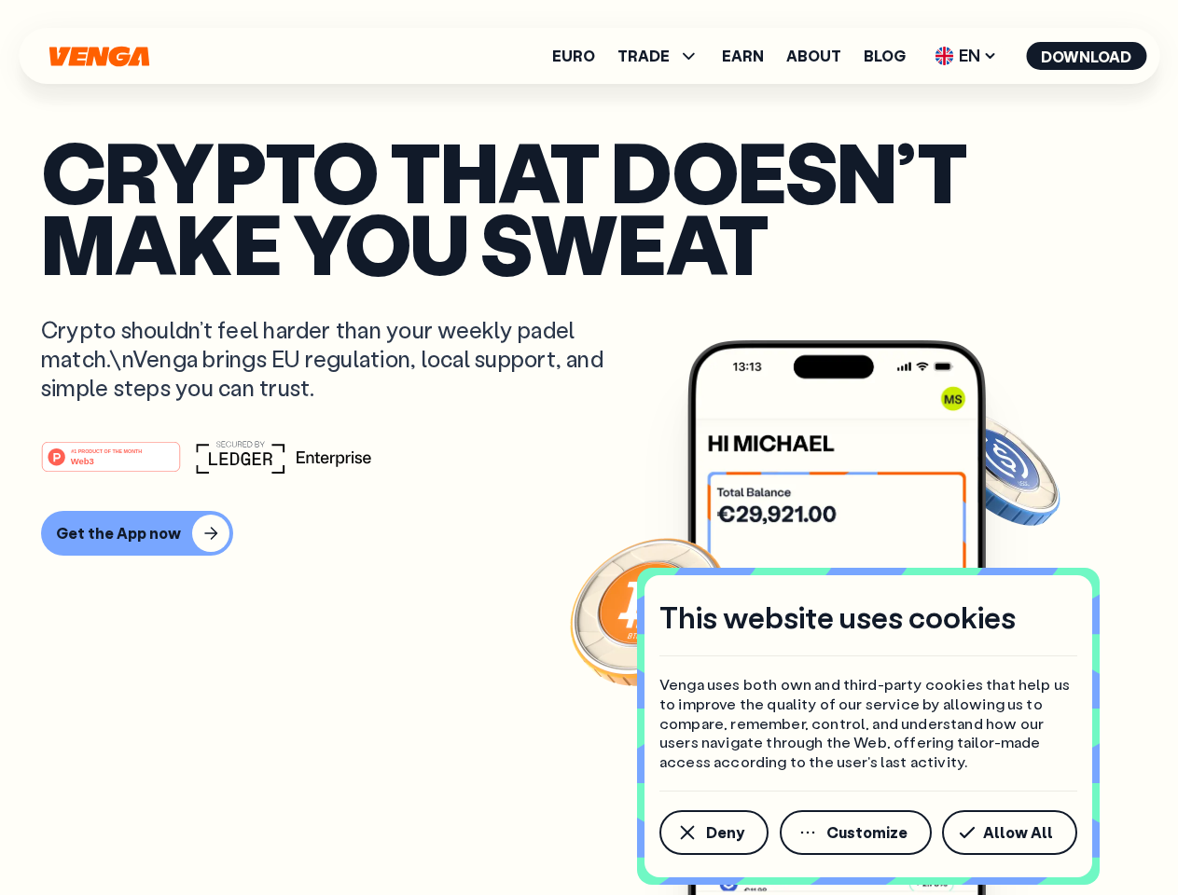 This screenshot has height=895, width=1178. What do you see at coordinates (82, 460) in the screenshot?
I see `tspan: Web3` at bounding box center [82, 460].